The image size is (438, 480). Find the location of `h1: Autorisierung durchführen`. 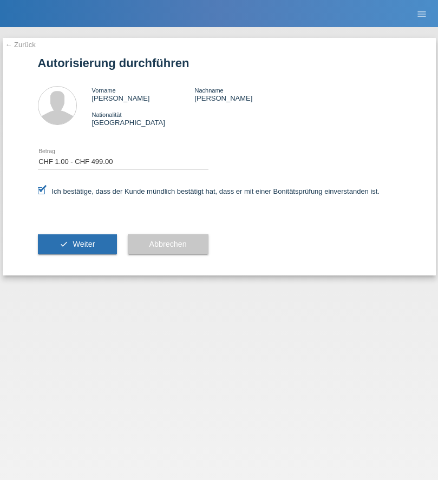

h1: Autorisierung durchführen is located at coordinates (219, 63).